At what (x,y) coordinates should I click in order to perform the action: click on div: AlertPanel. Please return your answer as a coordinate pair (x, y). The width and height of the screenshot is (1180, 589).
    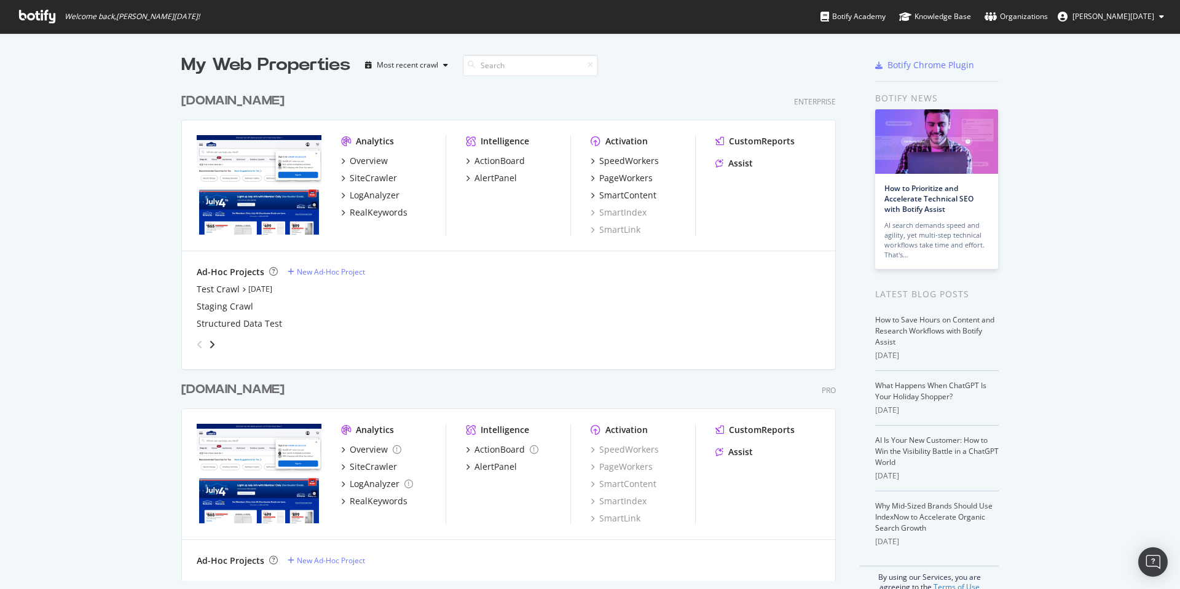
    Looking at the image, I should click on (495, 178).